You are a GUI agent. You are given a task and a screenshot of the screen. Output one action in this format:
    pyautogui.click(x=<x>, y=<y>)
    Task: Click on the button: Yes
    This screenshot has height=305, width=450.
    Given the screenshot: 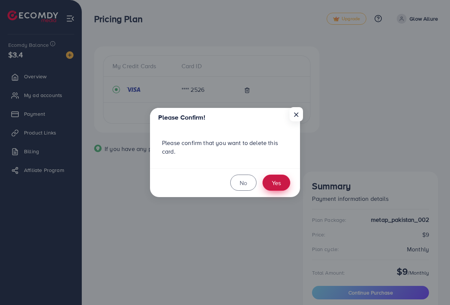 What is the action you would take?
    pyautogui.click(x=276, y=183)
    